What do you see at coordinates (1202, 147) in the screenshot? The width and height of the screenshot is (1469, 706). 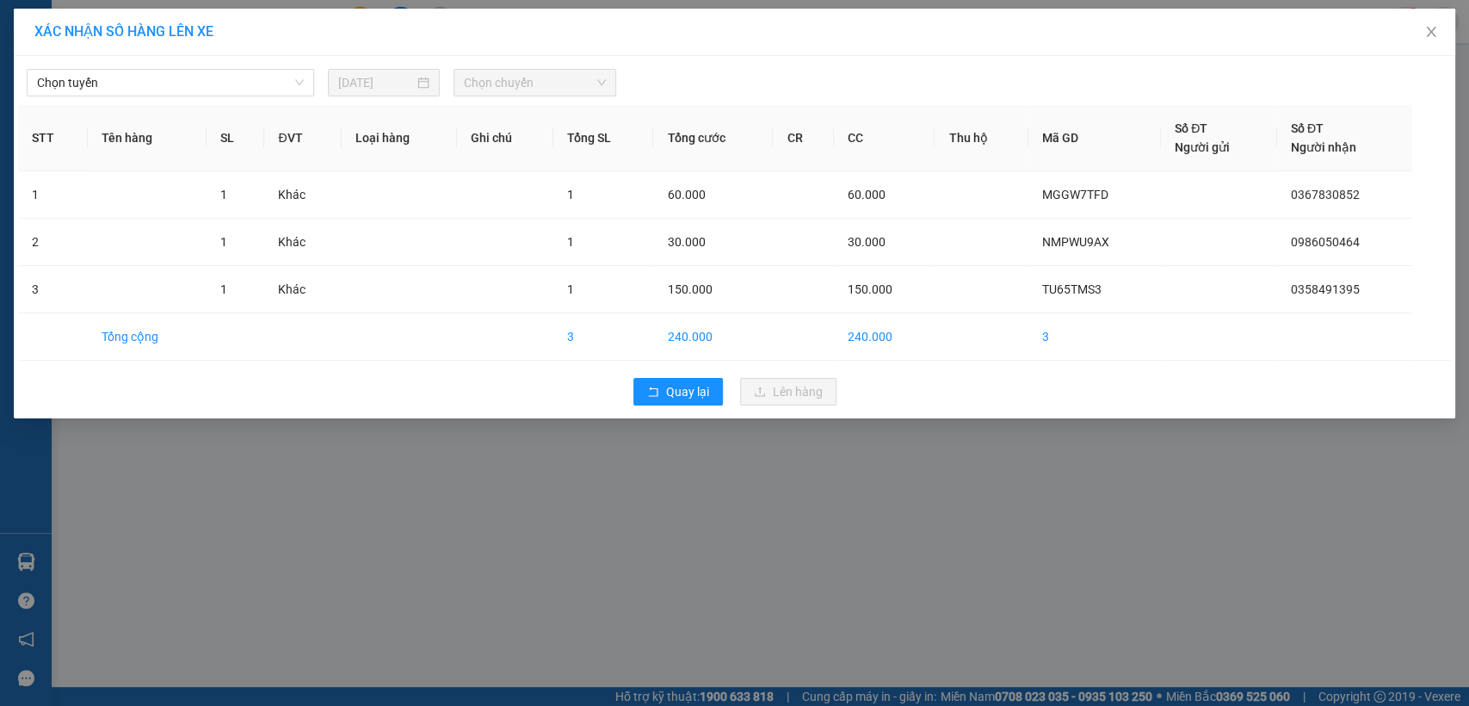 I see `span: Người gửi` at bounding box center [1202, 147].